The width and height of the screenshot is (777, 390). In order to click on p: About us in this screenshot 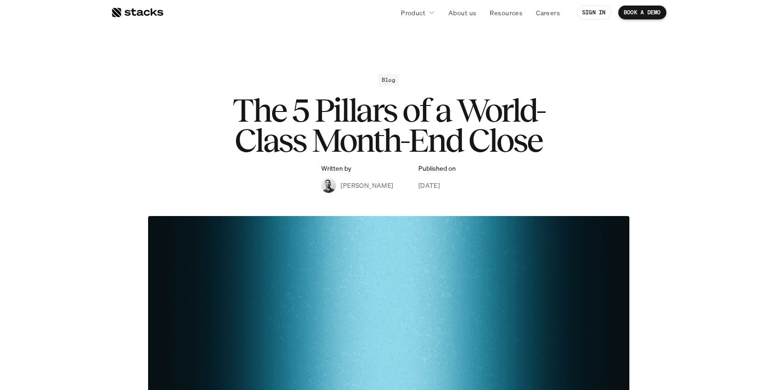, I will do `click(462, 12)`.